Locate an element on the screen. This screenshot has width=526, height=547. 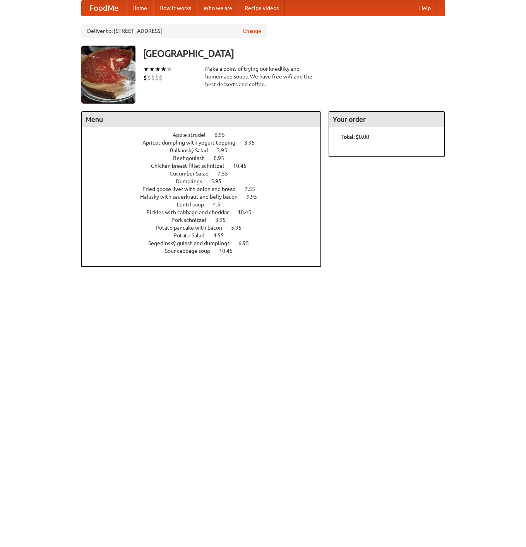
div: Make a point of trying our knedlíky and homemade soups. We have free wifi and the best desserts a... is located at coordinates (263, 77).